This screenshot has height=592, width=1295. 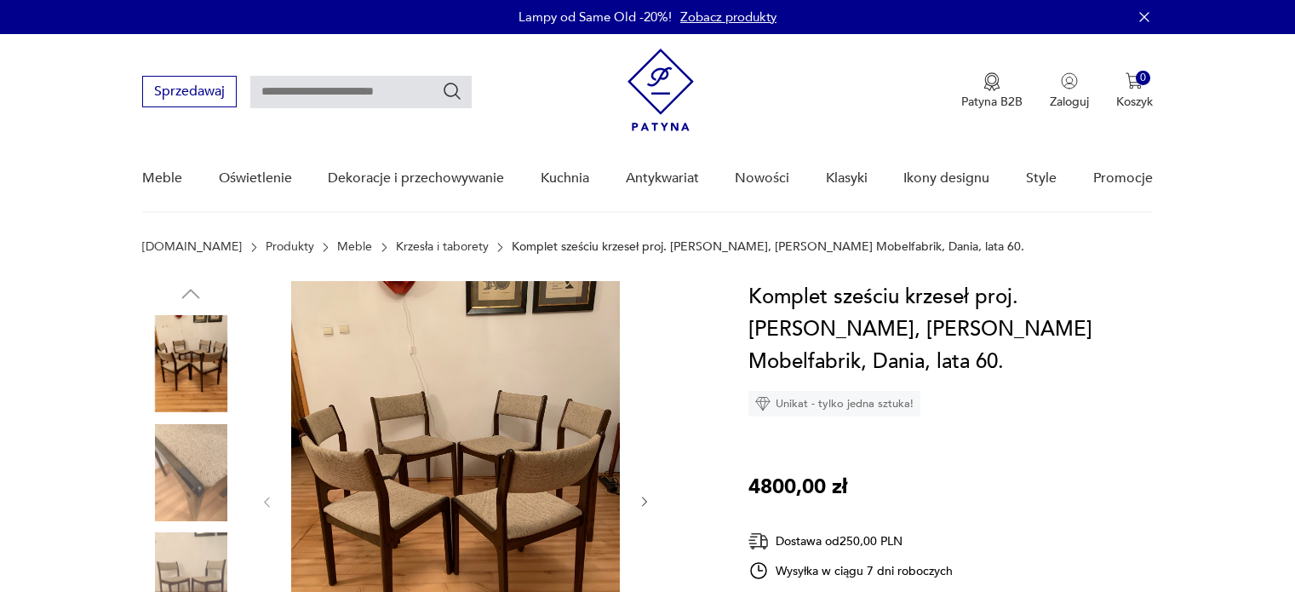 I want to click on p: Patyna B2B, so click(x=992, y=101).